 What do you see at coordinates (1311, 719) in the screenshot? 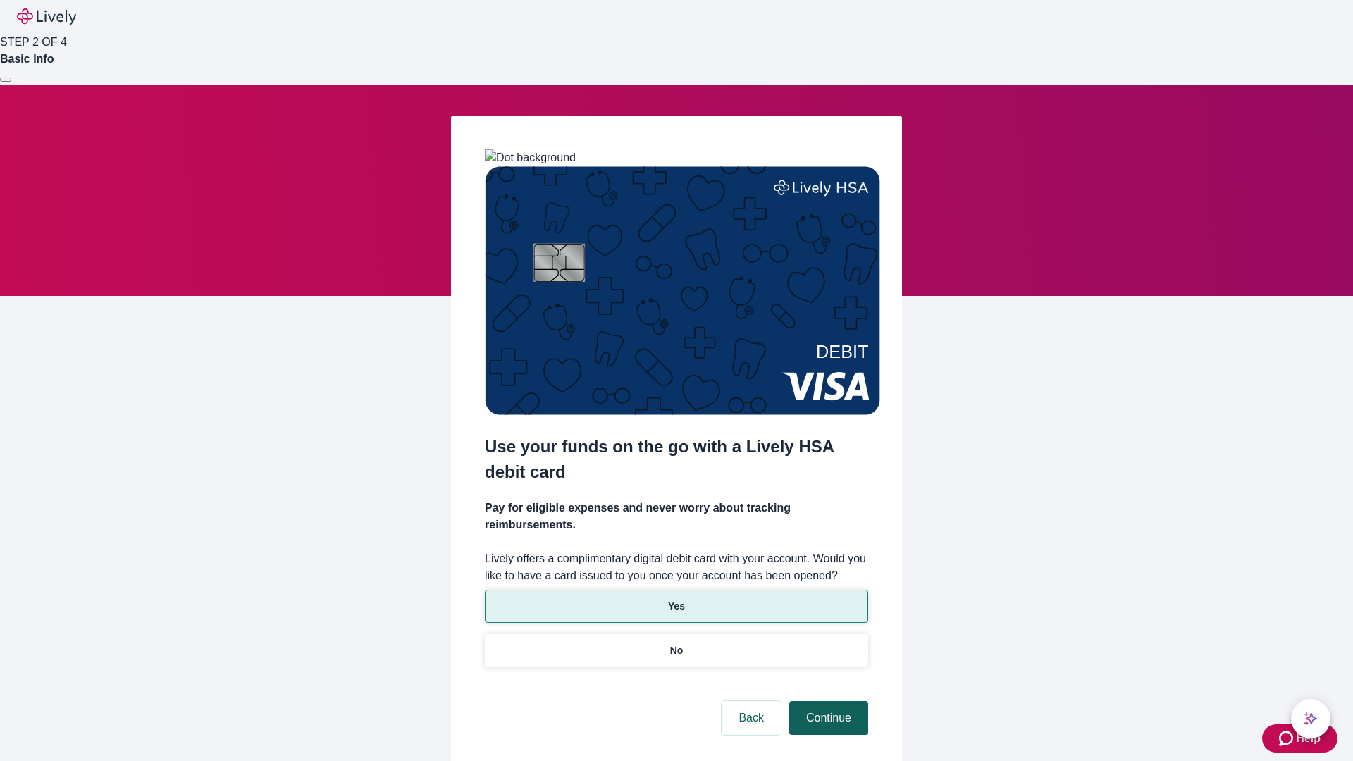
I see `svg: Lively AI Assistant` at bounding box center [1311, 719].